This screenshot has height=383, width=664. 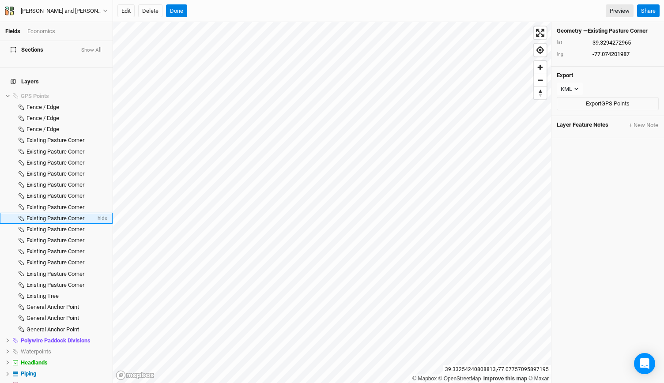 I want to click on a: Mapbox, so click(x=425, y=379).